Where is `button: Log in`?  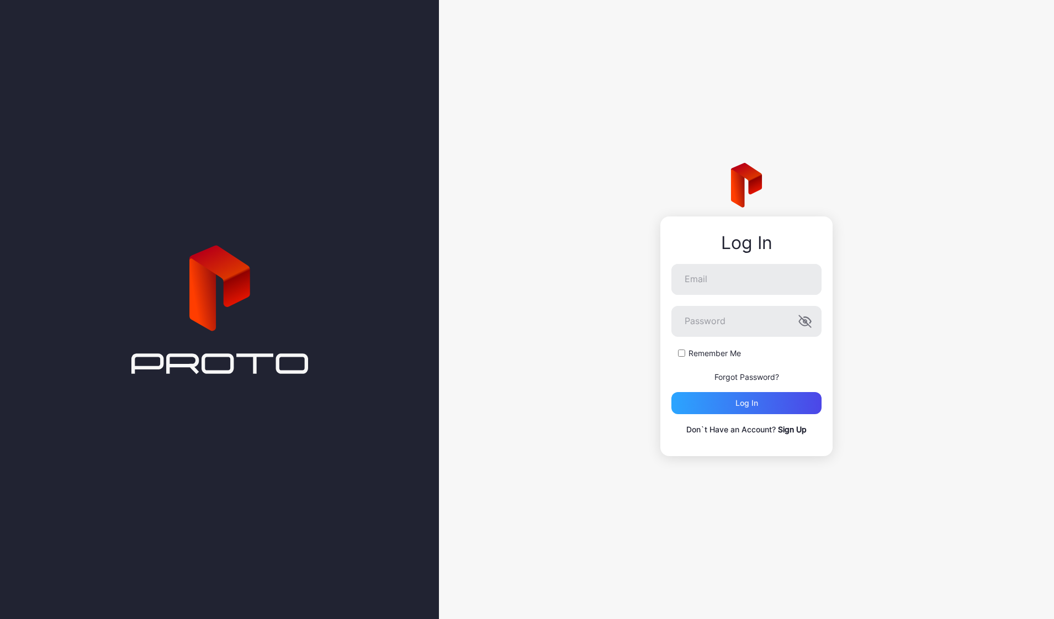
button: Log in is located at coordinates (746, 403).